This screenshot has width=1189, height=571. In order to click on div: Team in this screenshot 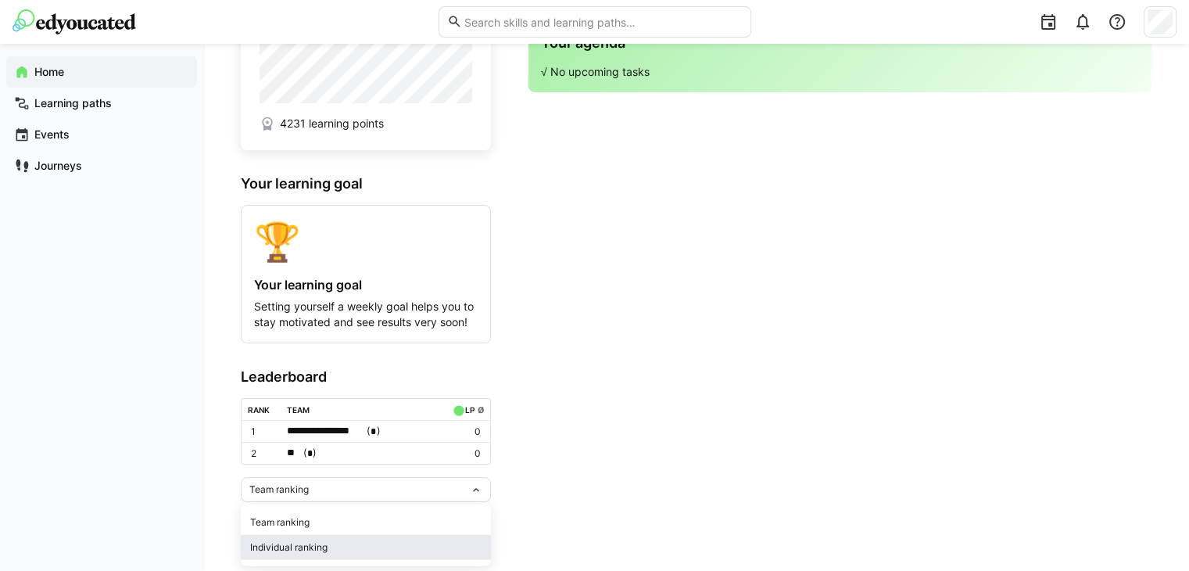, I will do `click(298, 410)`.